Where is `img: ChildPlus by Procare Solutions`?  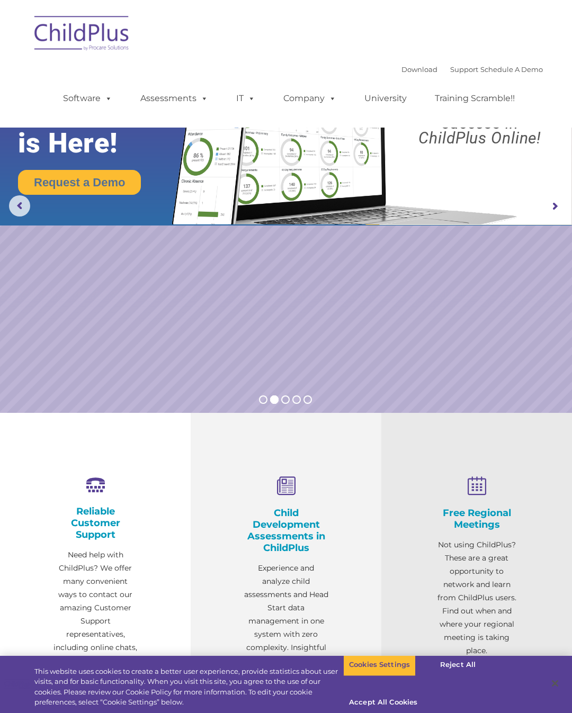 img: ChildPlus by Procare Solutions is located at coordinates (82, 35).